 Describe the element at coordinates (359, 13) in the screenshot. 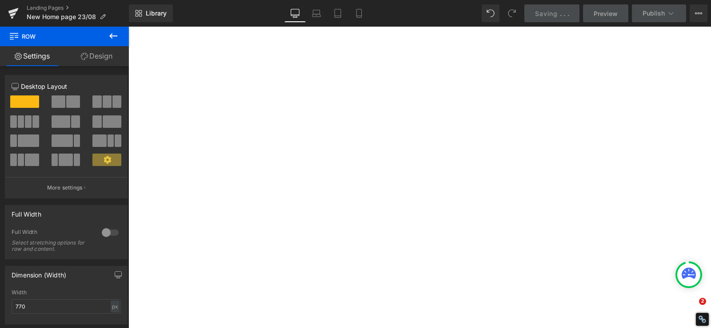

I see `a: Mobile` at that location.